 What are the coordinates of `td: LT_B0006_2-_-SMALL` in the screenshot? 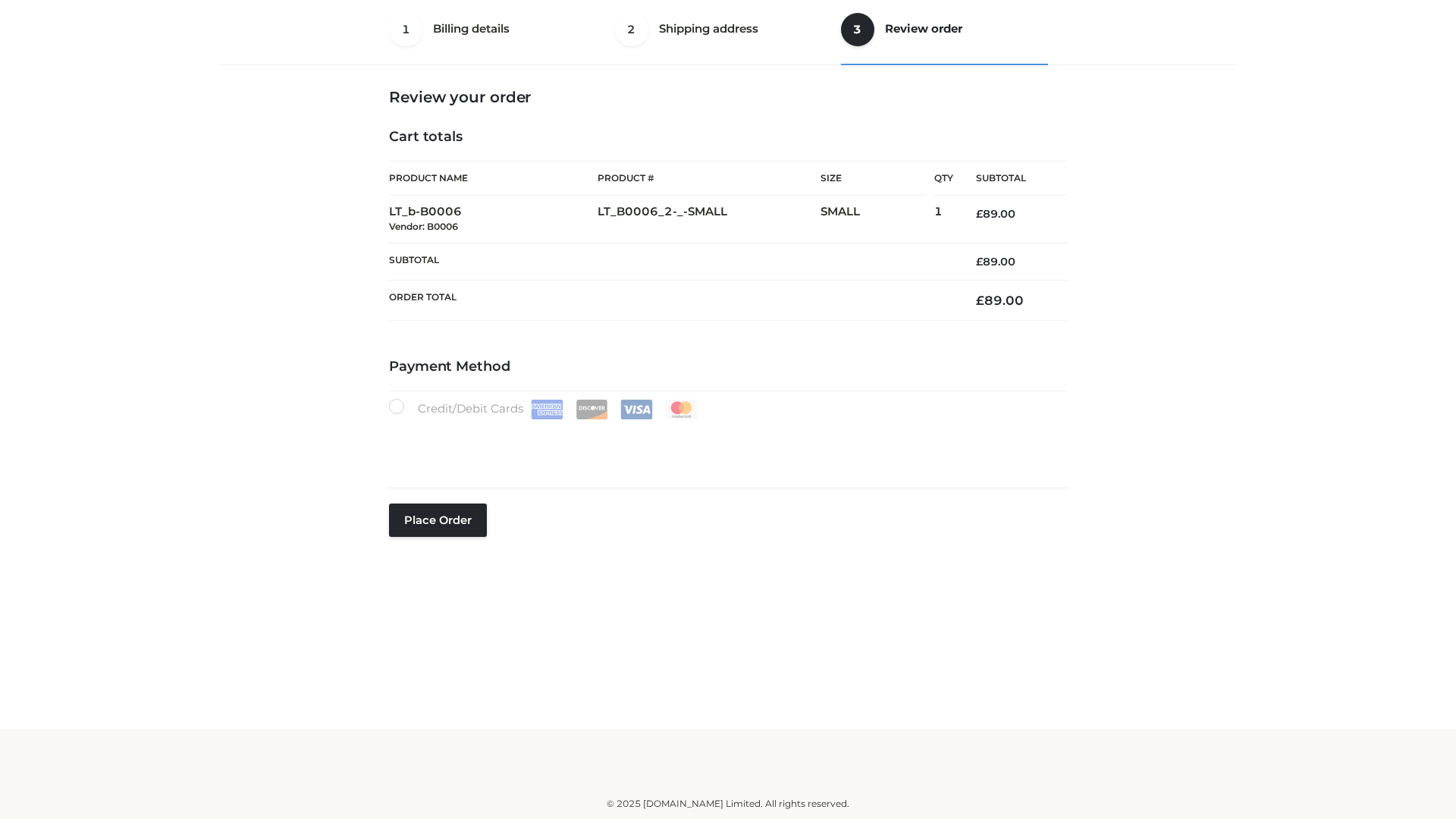 It's located at (710, 219).